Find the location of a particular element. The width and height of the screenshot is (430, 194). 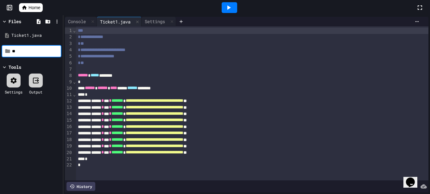

div: 10 is located at coordinates (69, 88).